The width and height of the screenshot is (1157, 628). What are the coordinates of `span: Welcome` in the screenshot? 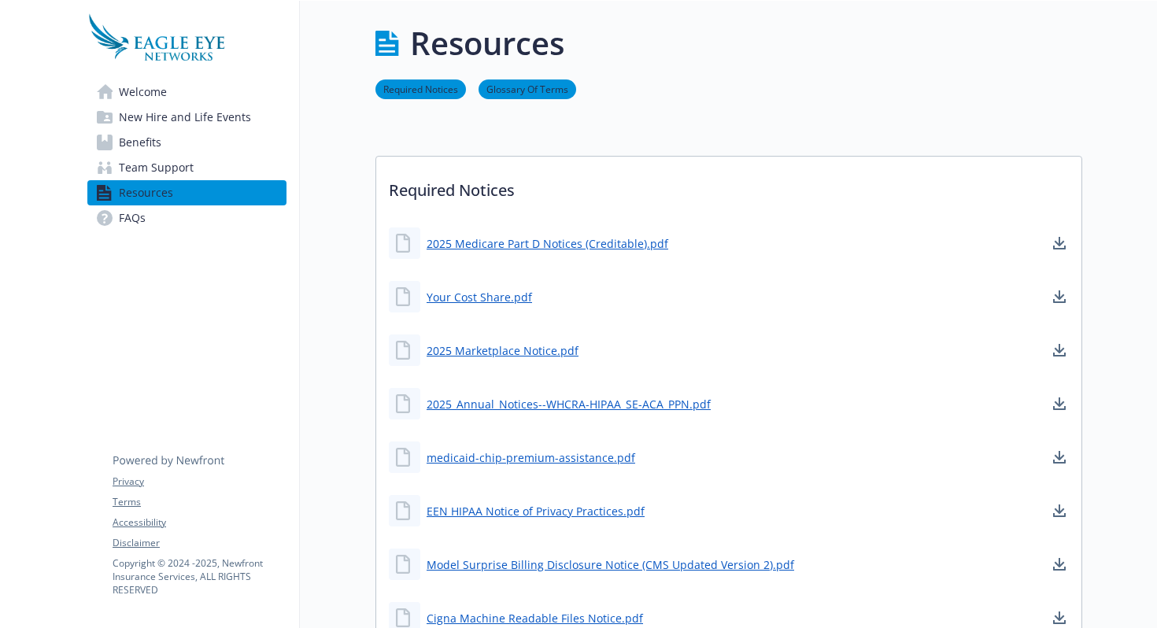 It's located at (143, 92).